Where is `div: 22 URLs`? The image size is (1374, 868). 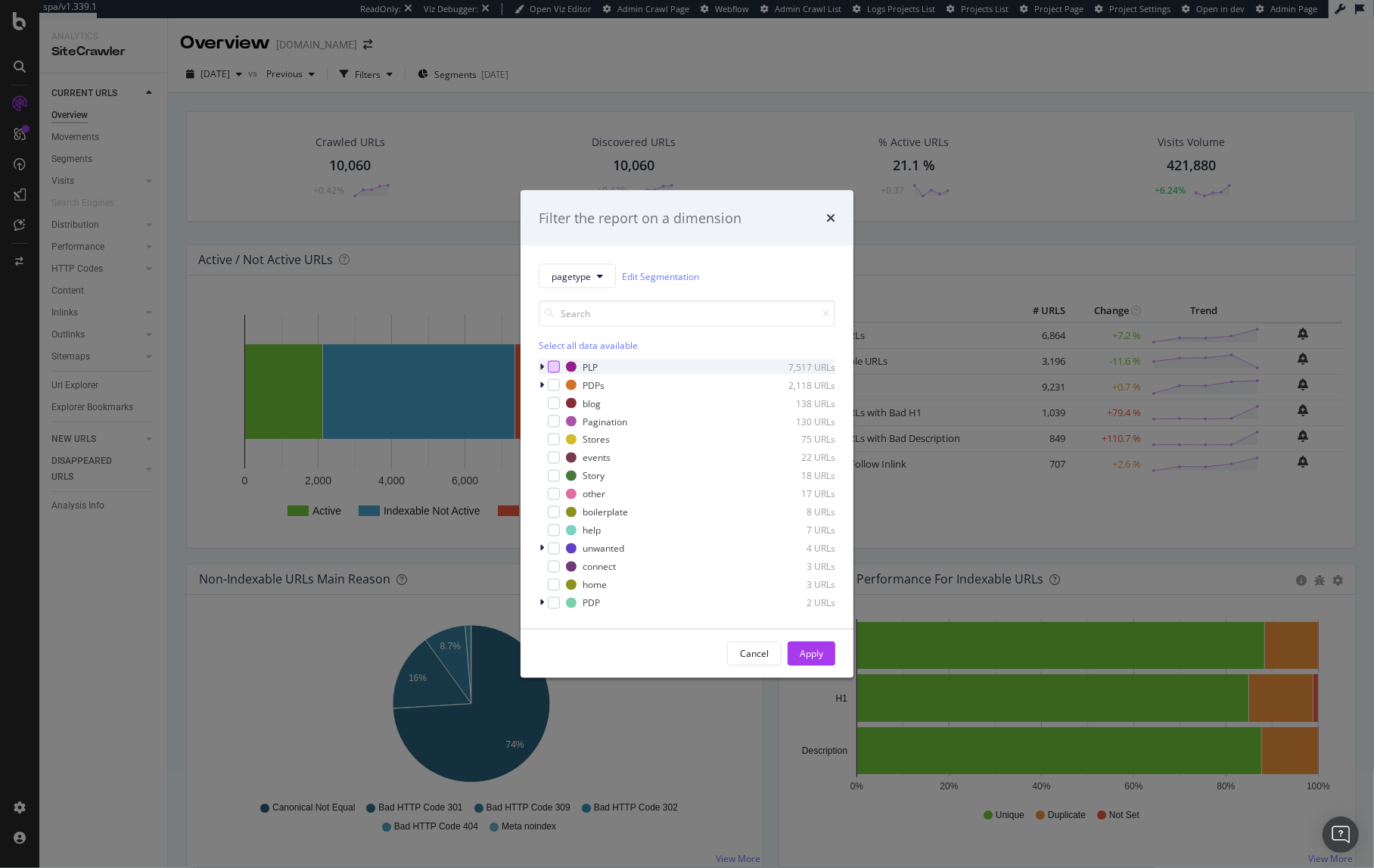
div: 22 URLs is located at coordinates (799, 457).